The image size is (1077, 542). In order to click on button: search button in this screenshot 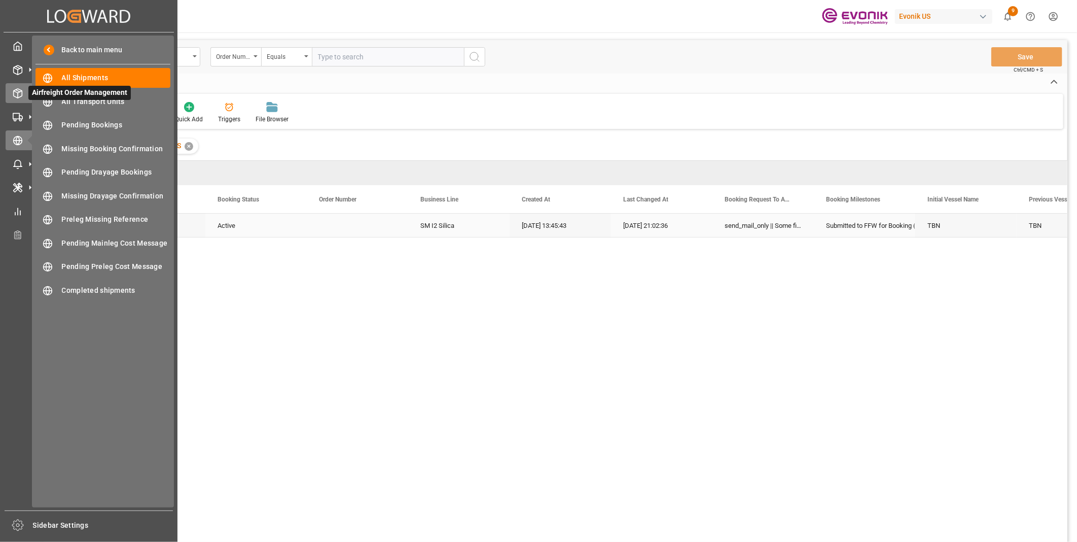, I will do `click(475, 57)`.